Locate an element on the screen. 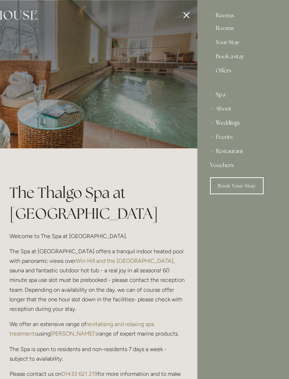  div: About is located at coordinates (244, 109).